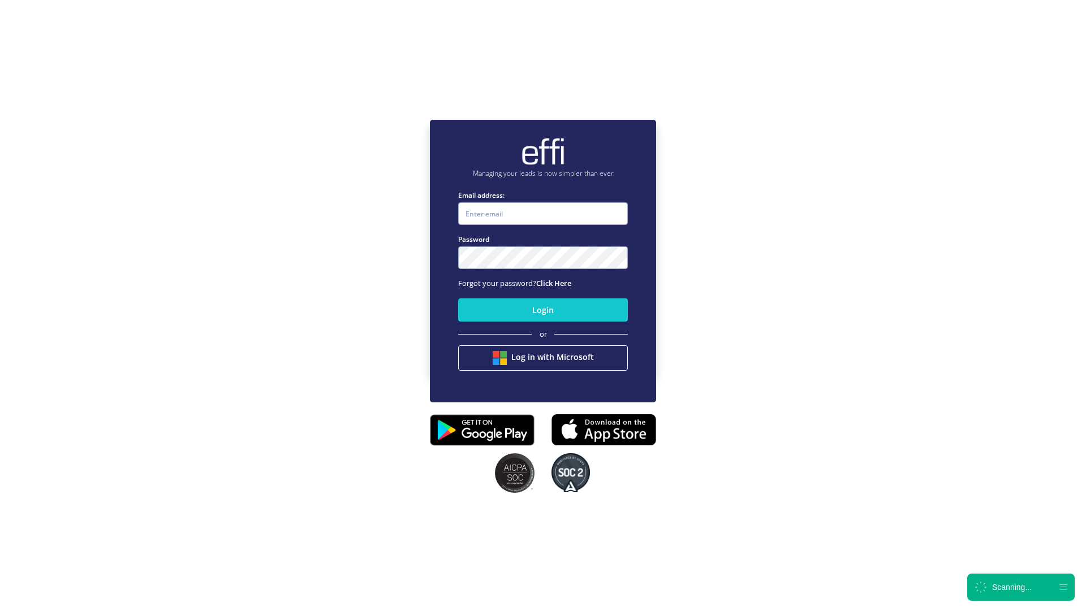 This screenshot has width=1086, height=612. Describe the element at coordinates (543, 195) in the screenshot. I see `label: Email address:` at that location.